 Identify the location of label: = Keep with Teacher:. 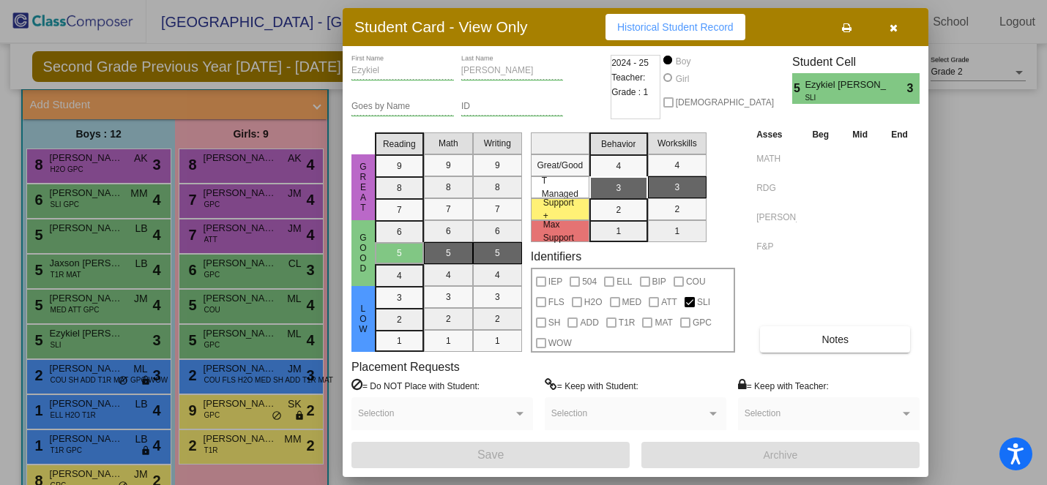
(783, 386).